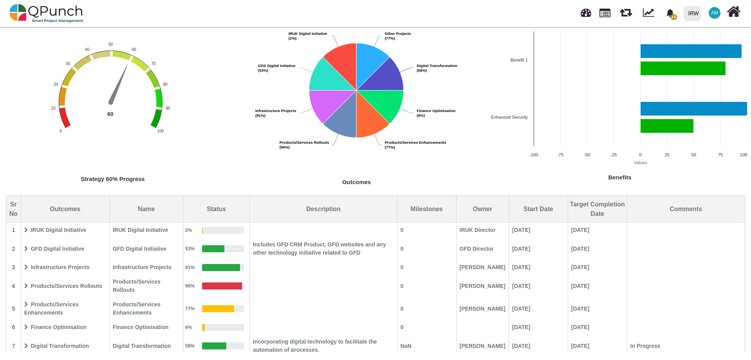 The height and width of the screenshot is (360, 751). What do you see at coordinates (626, 10) in the screenshot?
I see `span: Releases` at bounding box center [626, 10].